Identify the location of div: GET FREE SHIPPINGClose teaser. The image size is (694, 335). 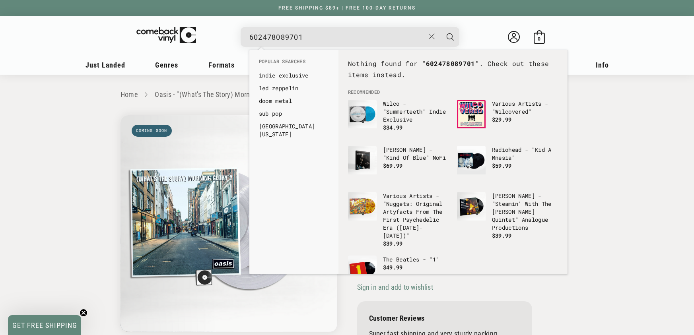
(45, 325).